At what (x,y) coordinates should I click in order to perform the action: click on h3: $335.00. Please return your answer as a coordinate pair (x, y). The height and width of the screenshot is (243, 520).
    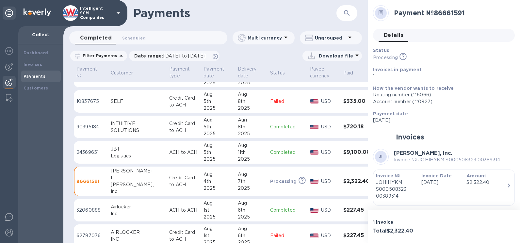
    Looking at the image, I should click on (357, 101).